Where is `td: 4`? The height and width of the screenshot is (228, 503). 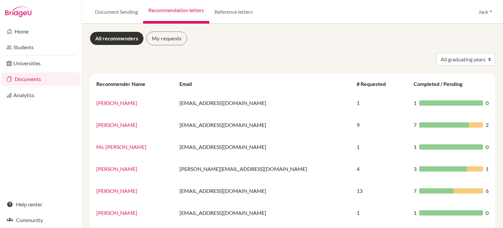
td: 4 is located at coordinates (381, 168).